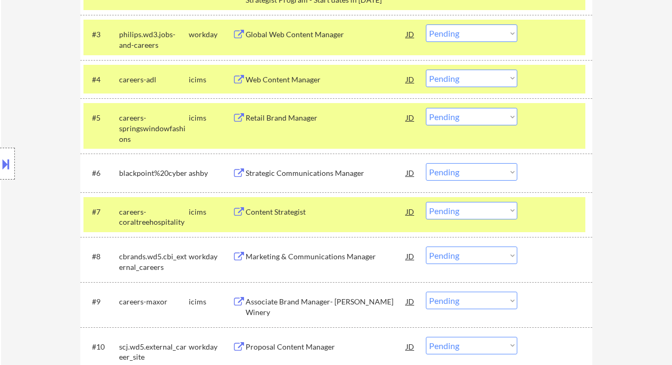 The width and height of the screenshot is (672, 365). Describe the element at coordinates (101, 35) in the screenshot. I see `div: #3` at that location.